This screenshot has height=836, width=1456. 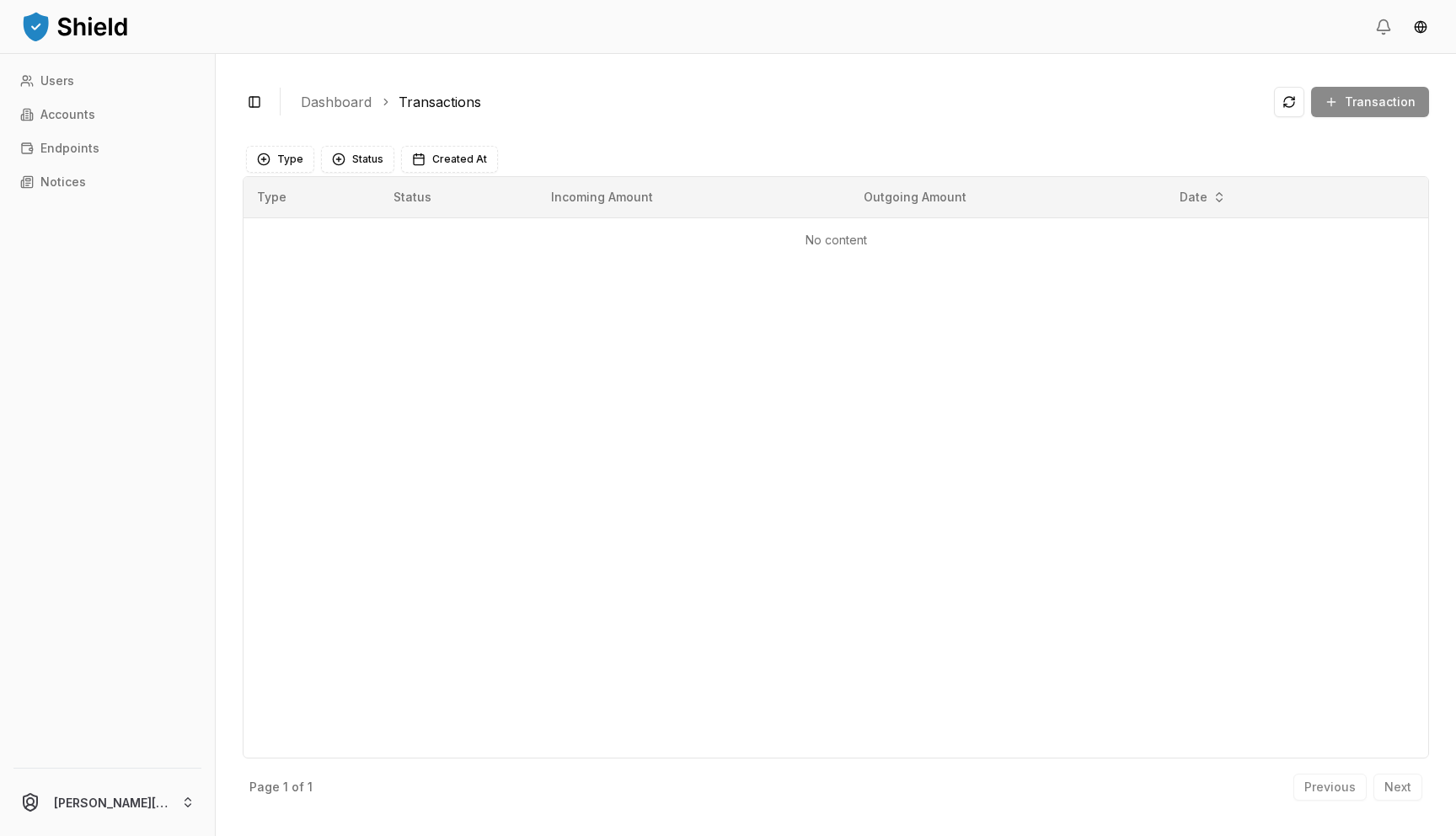 I want to click on th: Outgoing Amount, so click(x=1007, y=197).